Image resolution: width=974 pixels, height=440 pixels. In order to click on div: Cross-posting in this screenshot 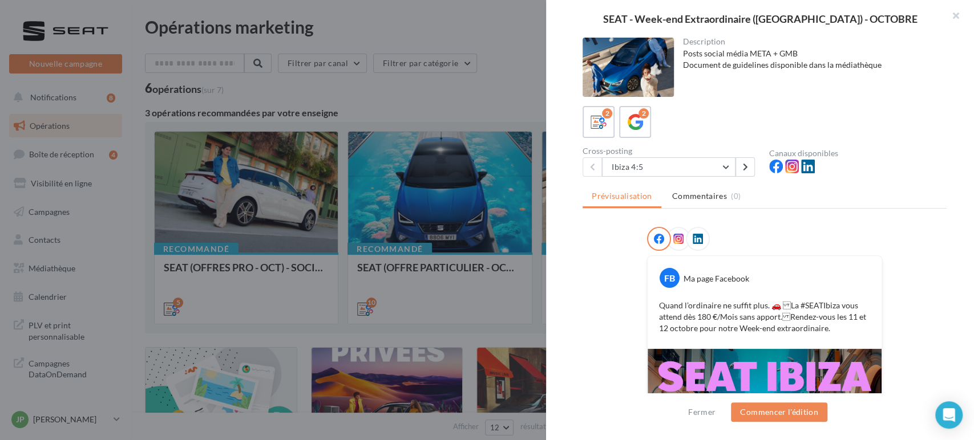, I will do `click(671, 151)`.